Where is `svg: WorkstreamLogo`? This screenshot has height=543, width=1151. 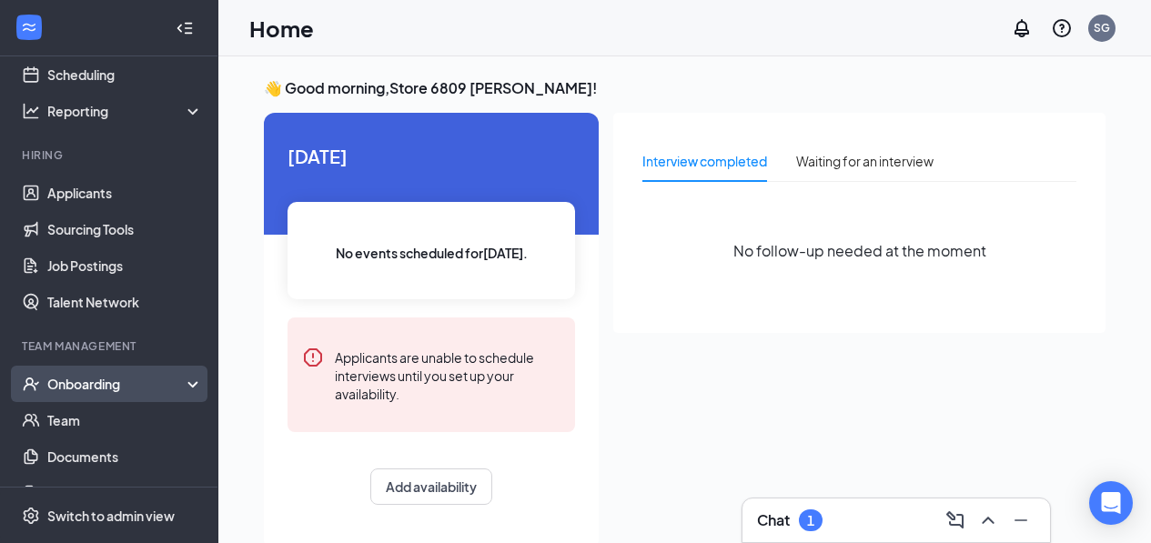
svg: WorkstreamLogo is located at coordinates (29, 27).